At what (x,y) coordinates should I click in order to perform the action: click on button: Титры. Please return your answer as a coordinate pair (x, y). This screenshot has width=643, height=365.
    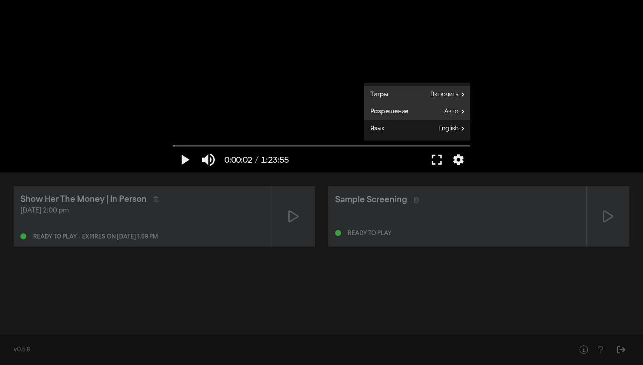
    Looking at the image, I should click on (417, 94).